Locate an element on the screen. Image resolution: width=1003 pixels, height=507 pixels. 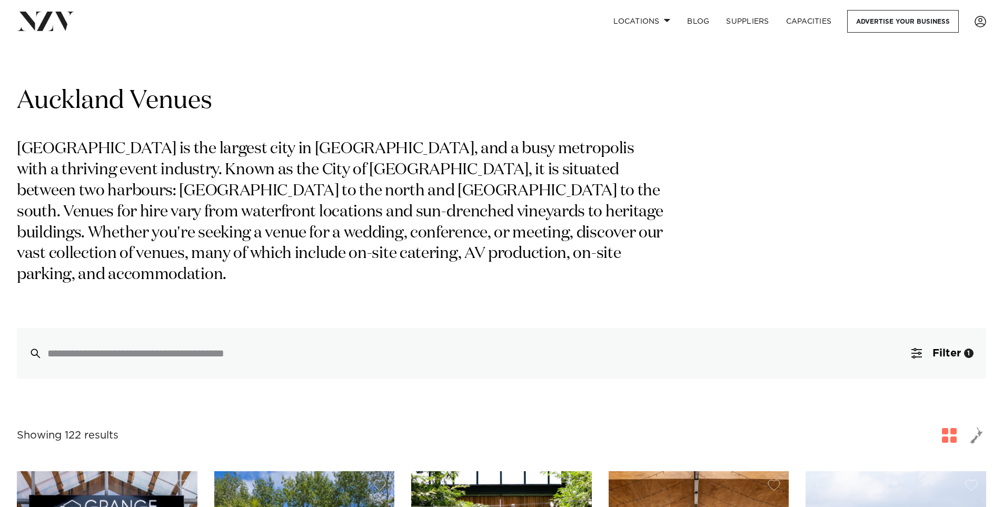
div: Showing 122 results is located at coordinates (67, 436).